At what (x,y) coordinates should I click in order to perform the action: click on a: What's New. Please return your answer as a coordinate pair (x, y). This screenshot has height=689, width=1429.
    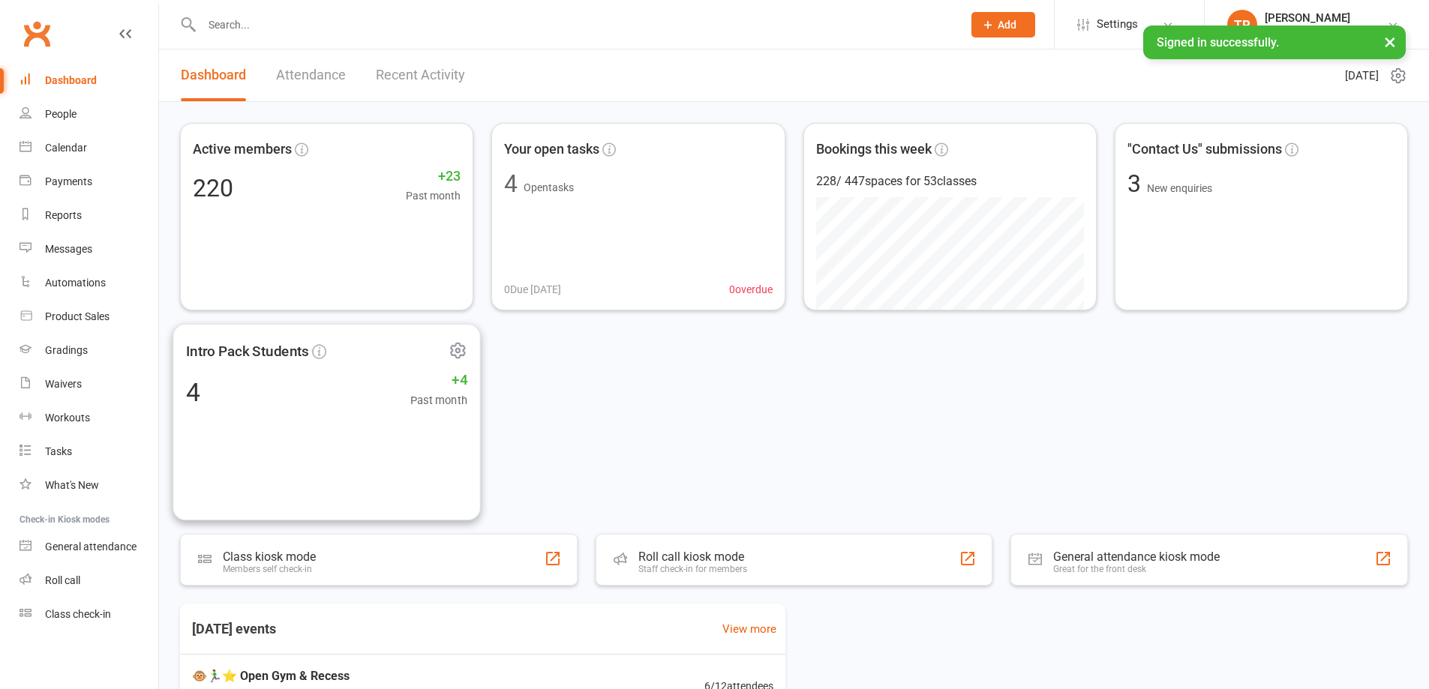
    Looking at the image, I should click on (89, 485).